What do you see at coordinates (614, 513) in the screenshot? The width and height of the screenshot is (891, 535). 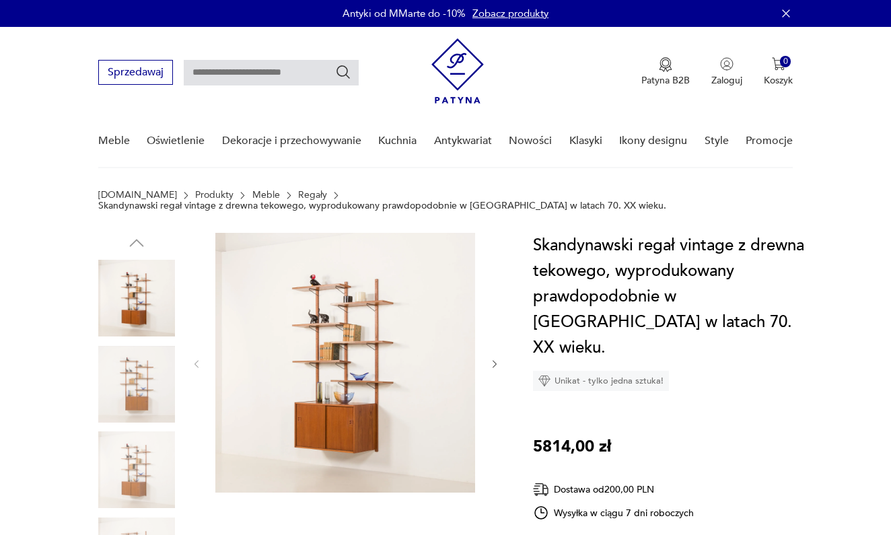 I see `div: Wysyłka w ciągu 7 dni roboczych` at bounding box center [614, 513].